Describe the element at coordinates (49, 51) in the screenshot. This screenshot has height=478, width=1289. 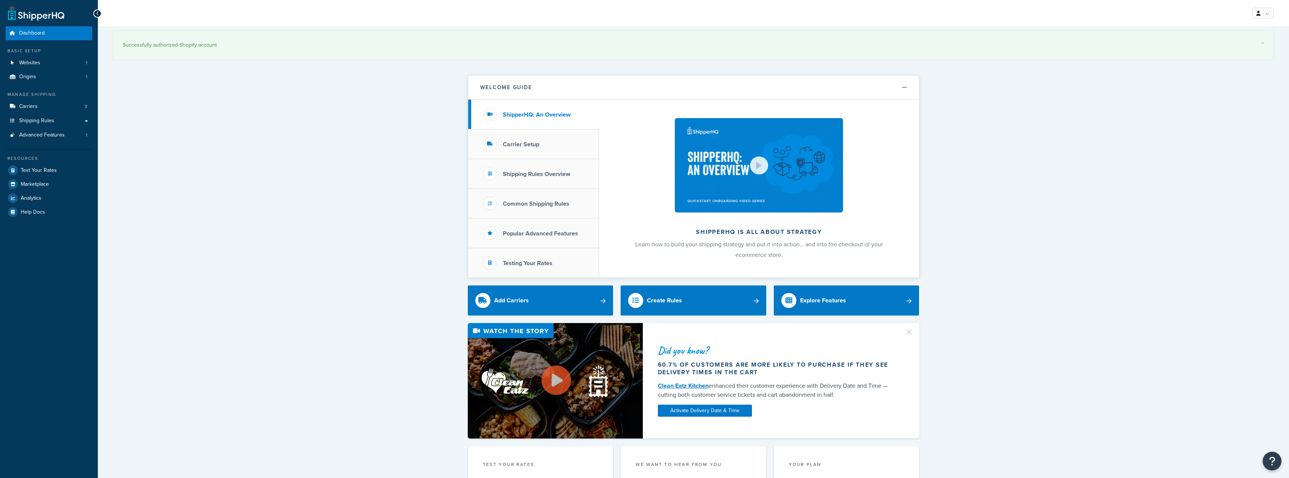
I see `div: Basic Setup` at that location.